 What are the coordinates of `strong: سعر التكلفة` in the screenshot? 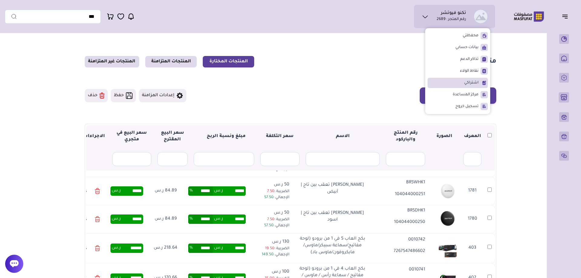 It's located at (280, 136).